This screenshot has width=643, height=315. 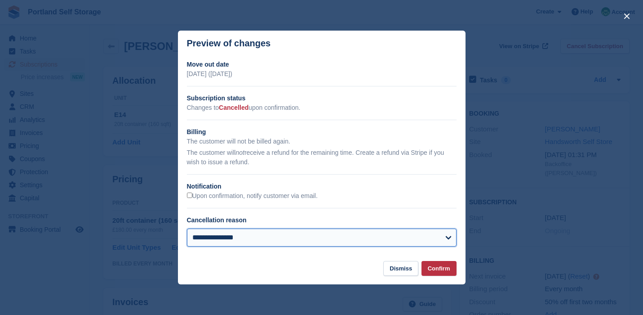 I want to click on h2: Subscription status, so click(x=322, y=98).